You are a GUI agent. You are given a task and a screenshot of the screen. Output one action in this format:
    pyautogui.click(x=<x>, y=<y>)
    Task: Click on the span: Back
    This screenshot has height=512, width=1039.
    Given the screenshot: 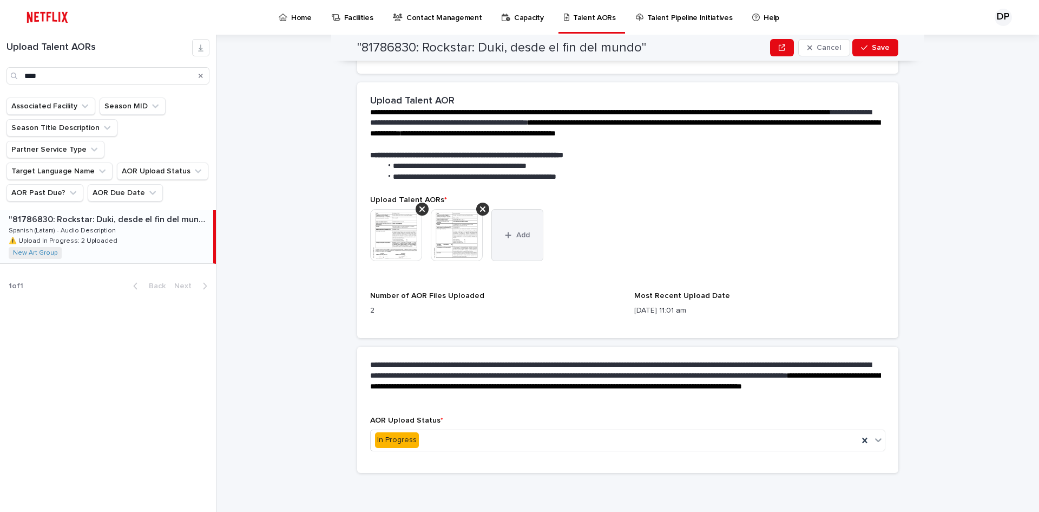 What is the action you would take?
    pyautogui.click(x=154, y=286)
    